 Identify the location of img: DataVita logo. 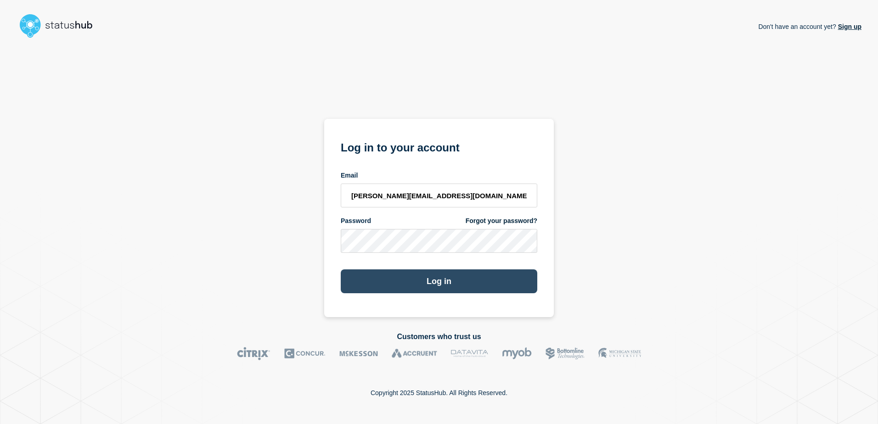
(469, 353).